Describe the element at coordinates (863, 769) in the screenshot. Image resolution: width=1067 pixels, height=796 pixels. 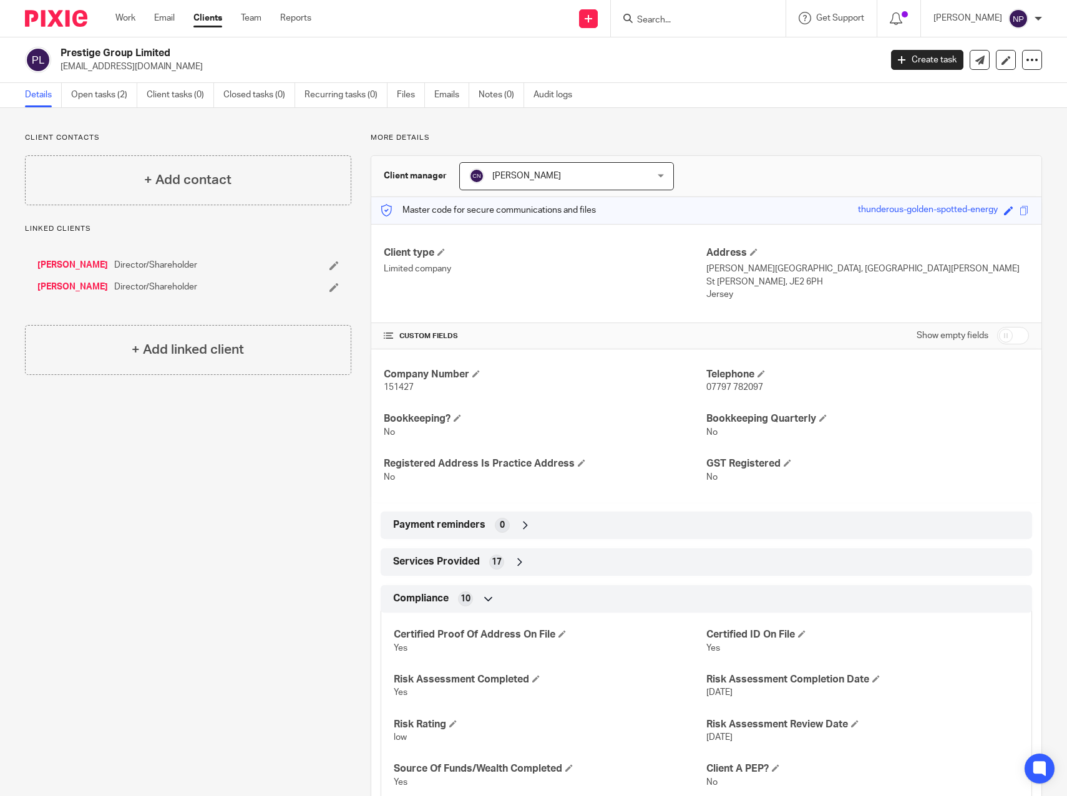
I see `h4: Client A PEP?` at that location.